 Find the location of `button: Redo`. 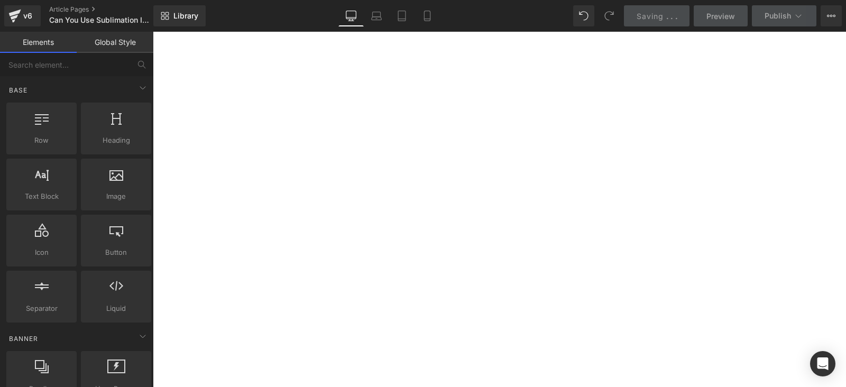

button: Redo is located at coordinates (609, 16).